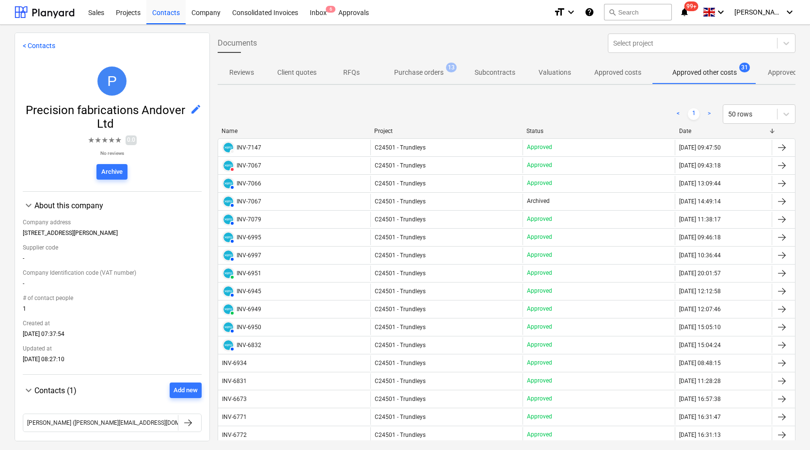  Describe the element at coordinates (196, 109) in the screenshot. I see `span: edit` at that location.